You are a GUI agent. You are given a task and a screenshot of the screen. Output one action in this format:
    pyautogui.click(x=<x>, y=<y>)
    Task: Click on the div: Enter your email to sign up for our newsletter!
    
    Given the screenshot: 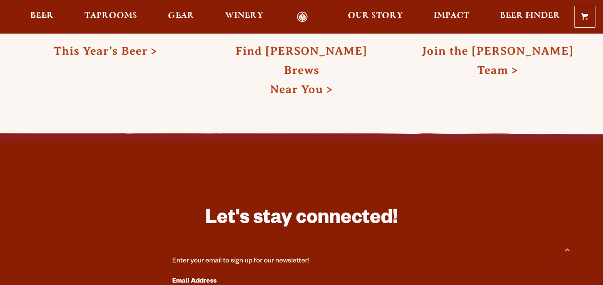 What is the action you would take?
    pyautogui.click(x=302, y=261)
    